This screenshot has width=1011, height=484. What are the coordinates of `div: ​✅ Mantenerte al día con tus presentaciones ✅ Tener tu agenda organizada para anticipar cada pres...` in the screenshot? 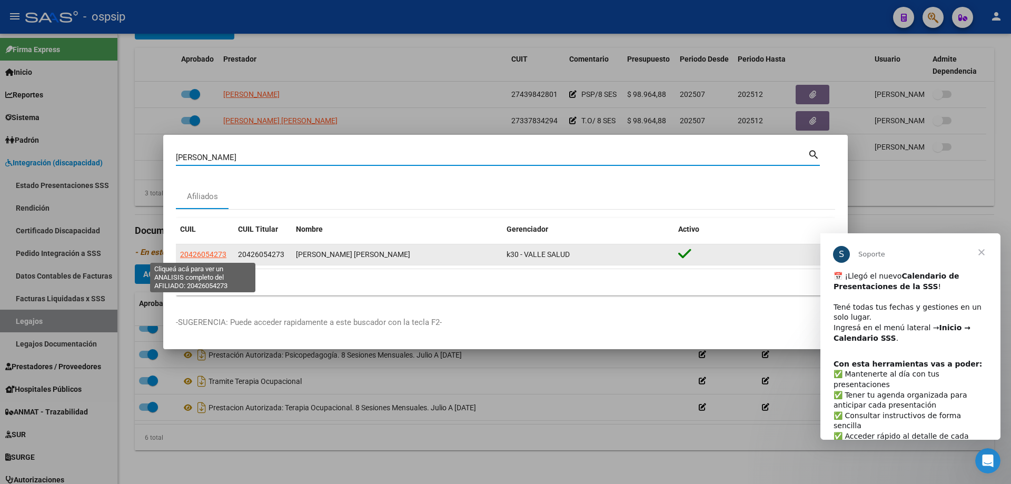 It's located at (90, 188).